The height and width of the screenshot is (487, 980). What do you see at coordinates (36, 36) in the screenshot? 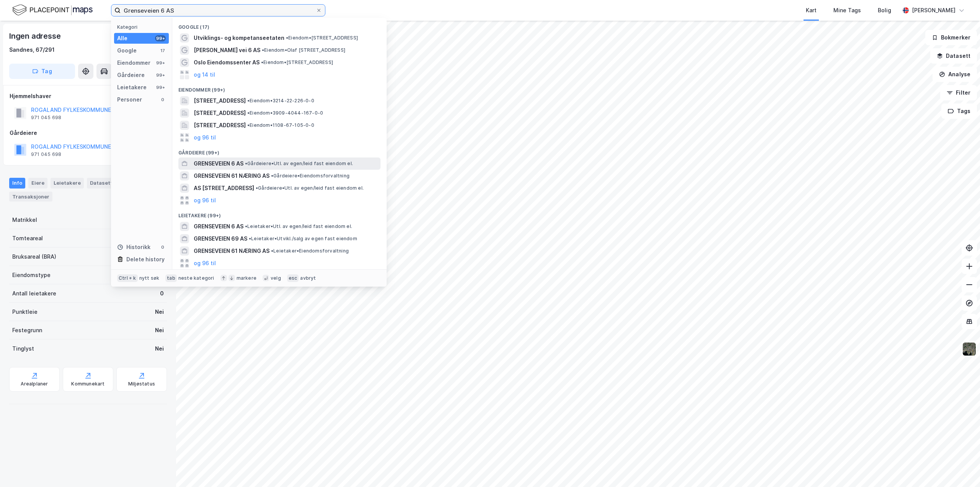
I see `div: Ingen adresse` at bounding box center [36, 36].